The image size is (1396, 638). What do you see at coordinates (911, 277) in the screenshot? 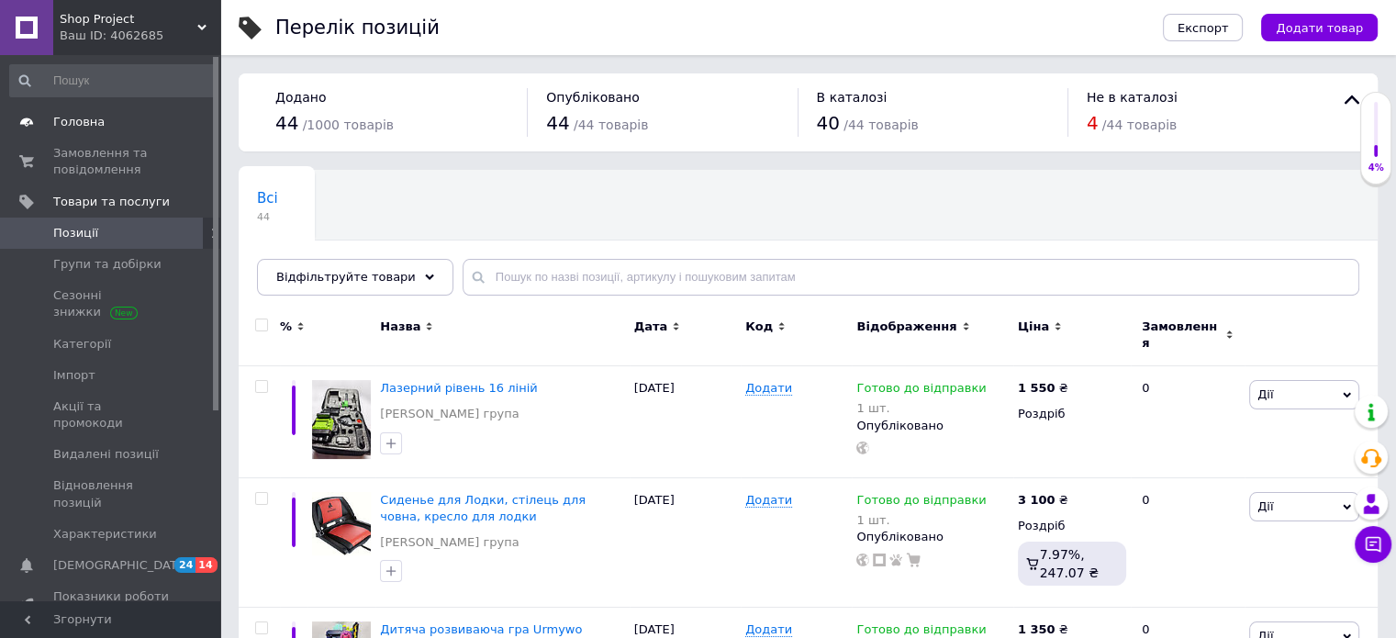
I see `input: Пошук по назві позиції, артикулу і пошуковим запитам` at bounding box center [911, 277].